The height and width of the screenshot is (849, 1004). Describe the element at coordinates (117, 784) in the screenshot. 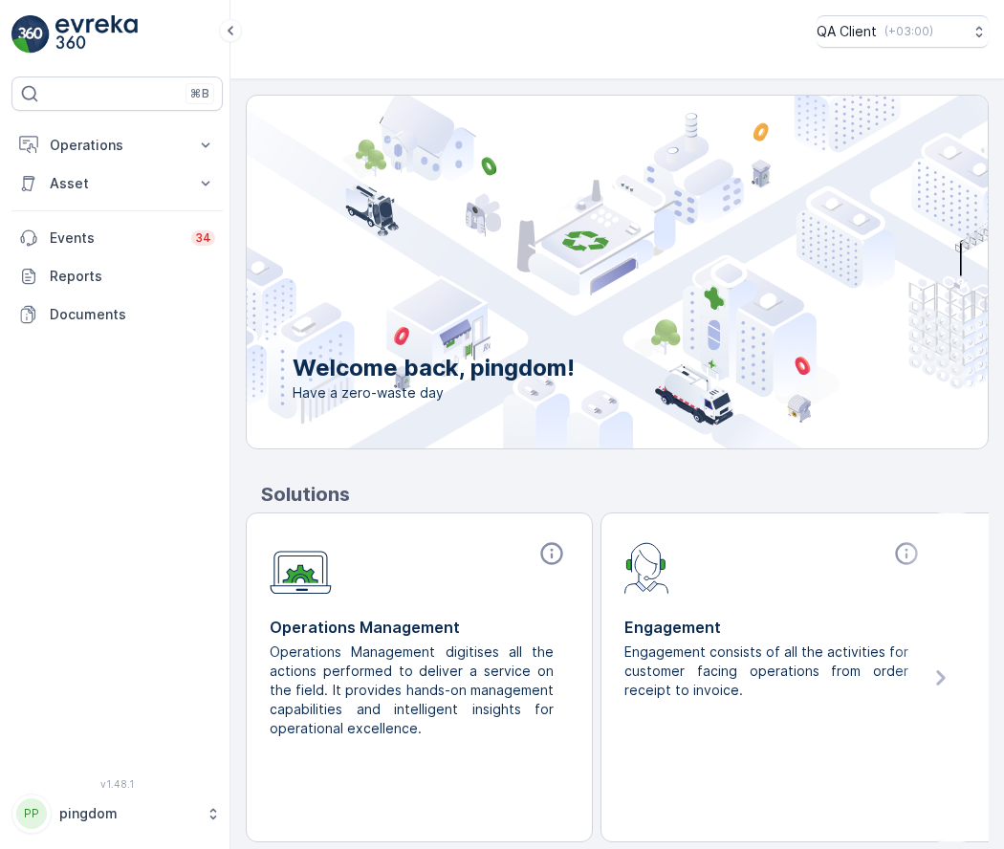

I see `span: v 1.48.1` at that location.